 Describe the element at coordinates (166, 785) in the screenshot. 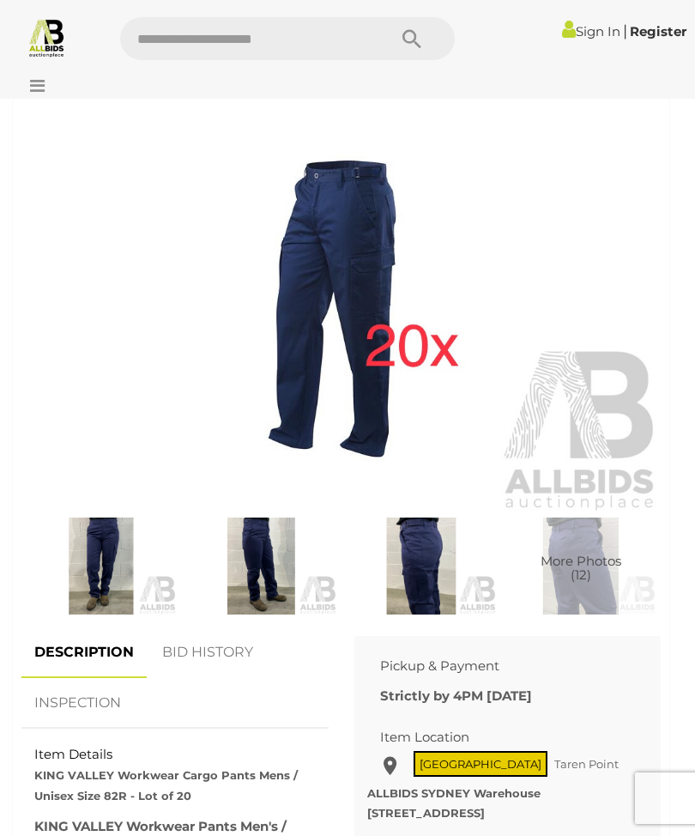

I see `strong: KING VALLEY Workwear Cargo Pants Mens / Unisex Size 82R - Lot of 20` at that location.